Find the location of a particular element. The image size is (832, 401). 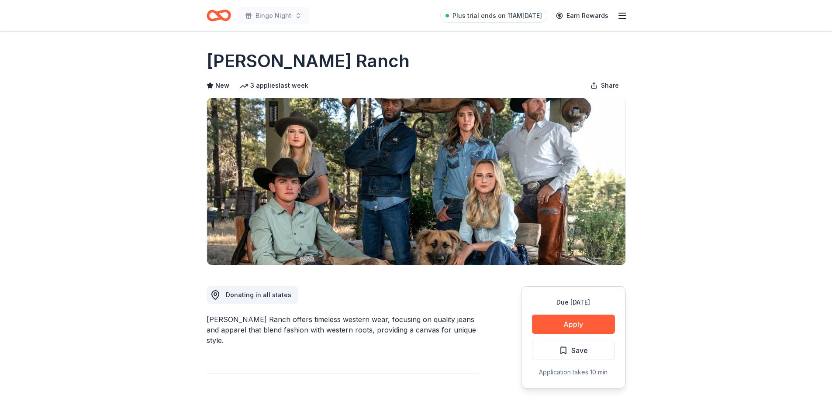

a: Home is located at coordinates (219, 15).